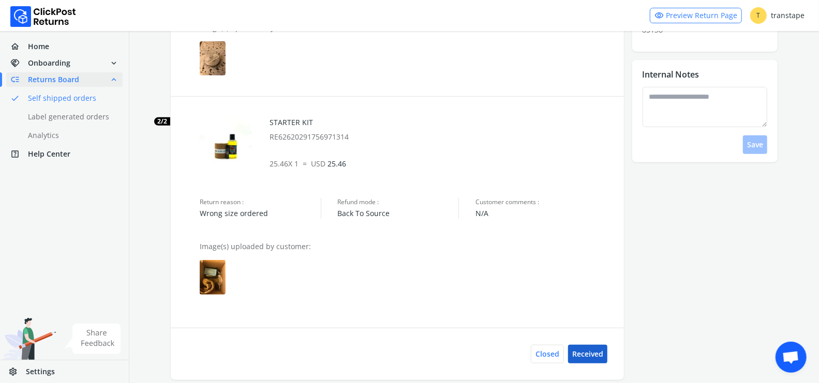 Image resolution: width=819 pixels, height=383 pixels. Describe the element at coordinates (441, 164) in the screenshot. I see `p: 25.46 X 1` at that location.